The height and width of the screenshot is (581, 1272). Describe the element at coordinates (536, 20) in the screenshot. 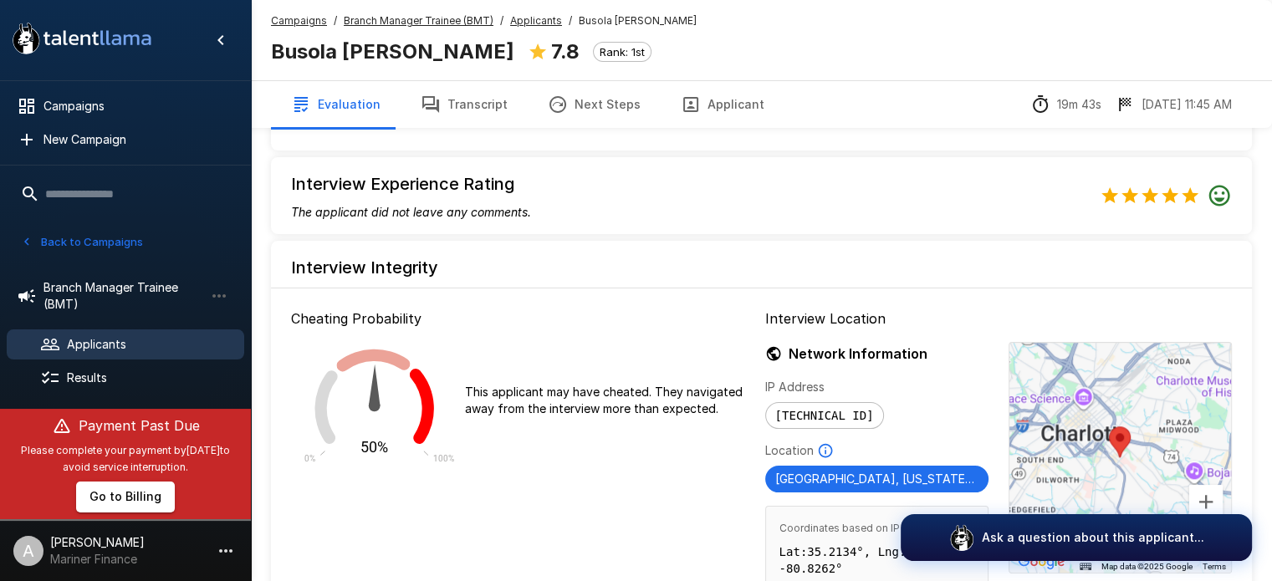

I see `u: Applicants` at that location.